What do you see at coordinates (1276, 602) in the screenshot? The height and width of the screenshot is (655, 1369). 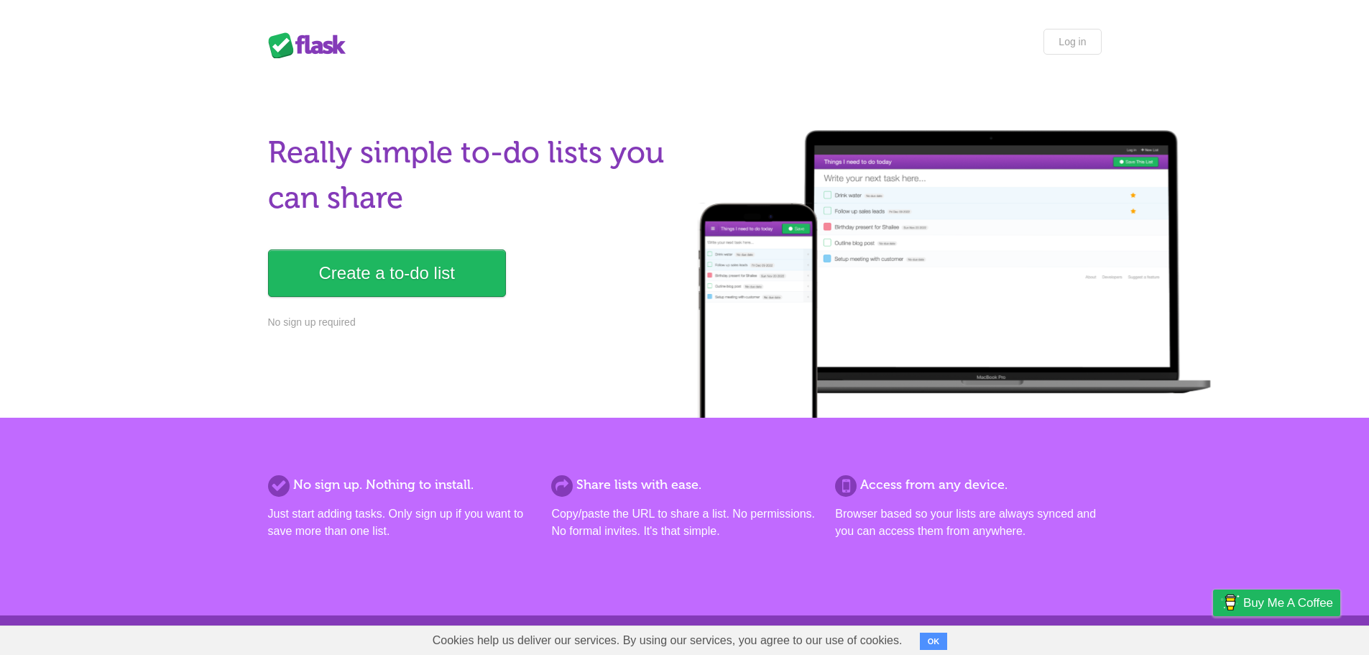 I see `a: Buy me a coffee` at bounding box center [1276, 602].